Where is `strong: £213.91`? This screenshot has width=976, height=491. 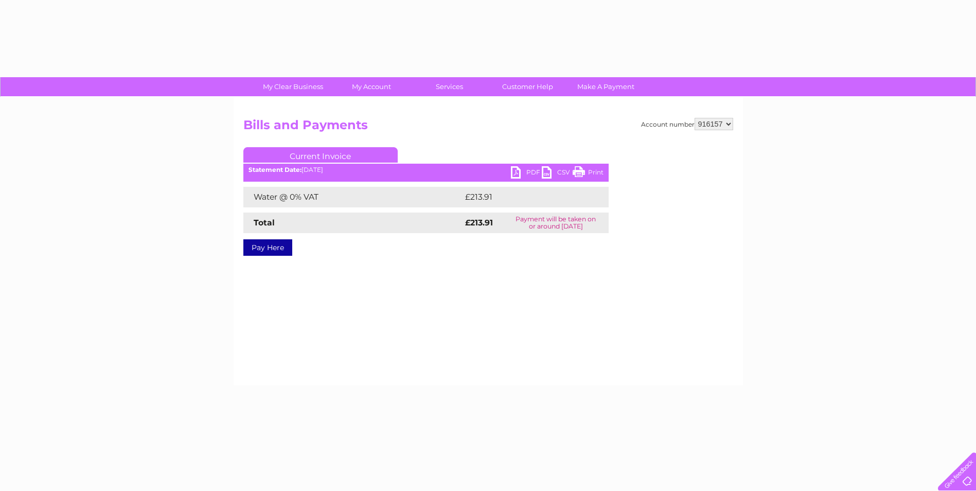 strong: £213.91 is located at coordinates (479, 222).